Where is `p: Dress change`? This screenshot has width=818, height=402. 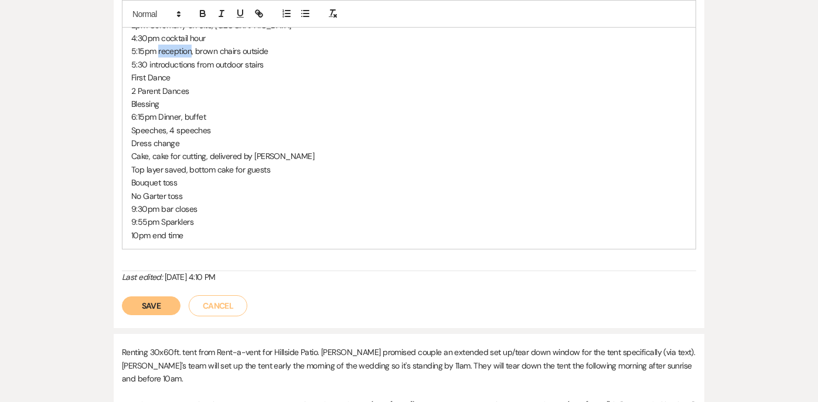 p: Dress change is located at coordinates (409, 143).